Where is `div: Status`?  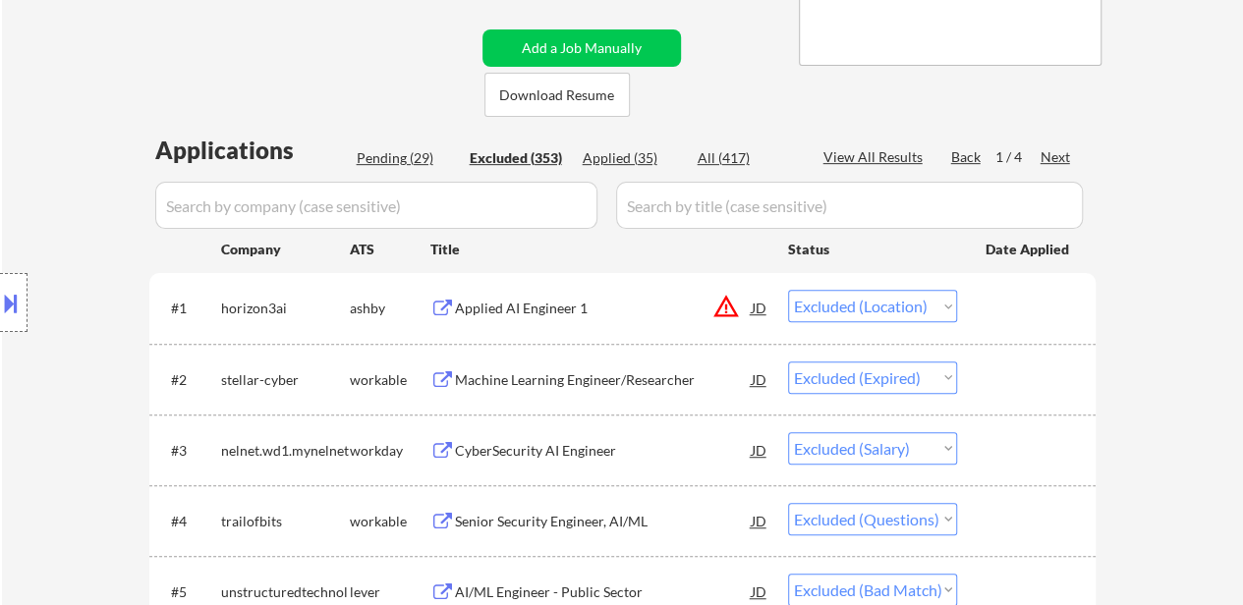
div: Status is located at coordinates (872, 249).